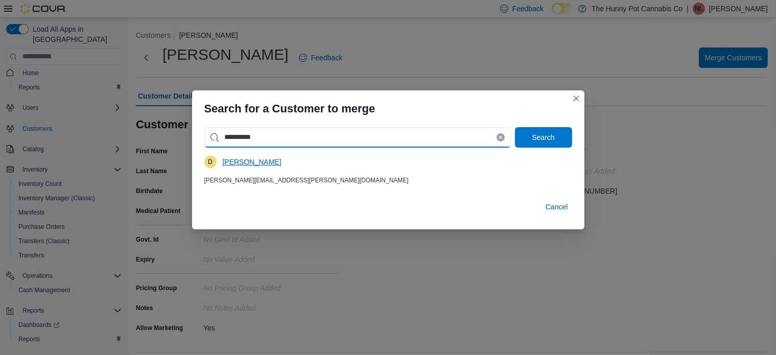 Image resolution: width=776 pixels, height=355 pixels. I want to click on button: Closes this modal window, so click(576, 99).